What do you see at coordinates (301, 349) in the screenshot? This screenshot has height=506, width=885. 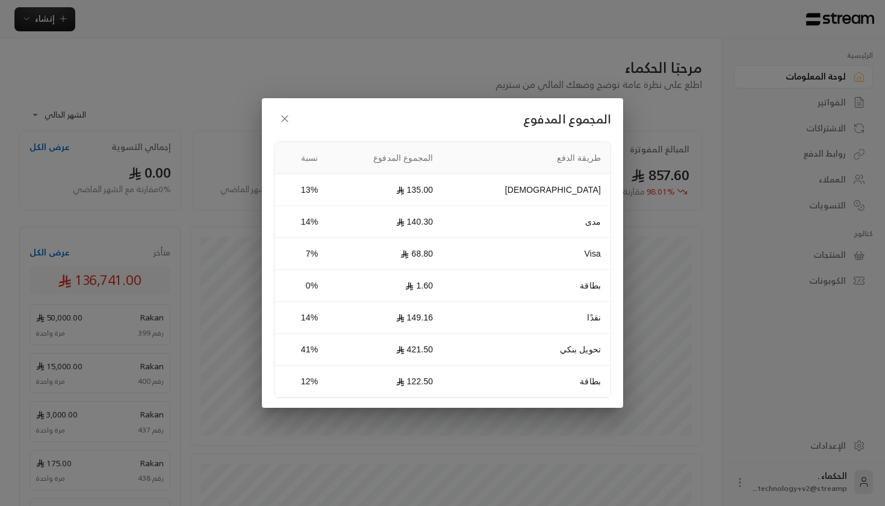 I see `td: 41%` at bounding box center [301, 349].